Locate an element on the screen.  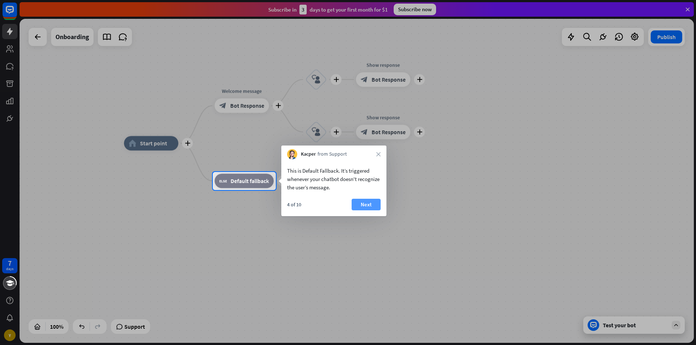
span: Default fallback is located at coordinates (250, 181).